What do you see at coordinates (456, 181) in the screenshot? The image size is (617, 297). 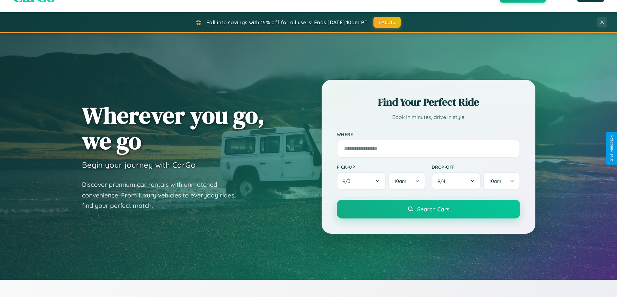 I see `button: 9/4` at bounding box center [456, 181].